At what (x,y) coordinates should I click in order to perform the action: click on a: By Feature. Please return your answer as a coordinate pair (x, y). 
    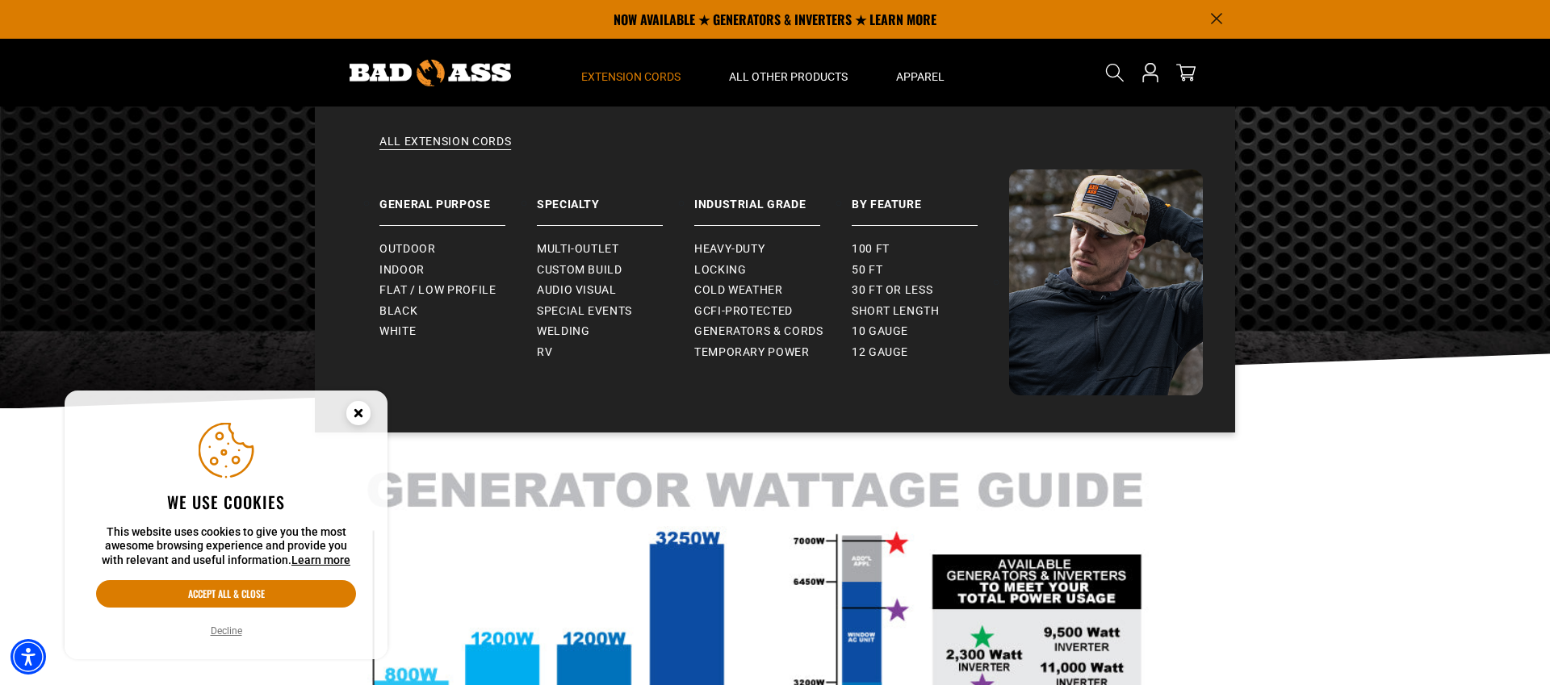
    Looking at the image, I should click on (930, 198).